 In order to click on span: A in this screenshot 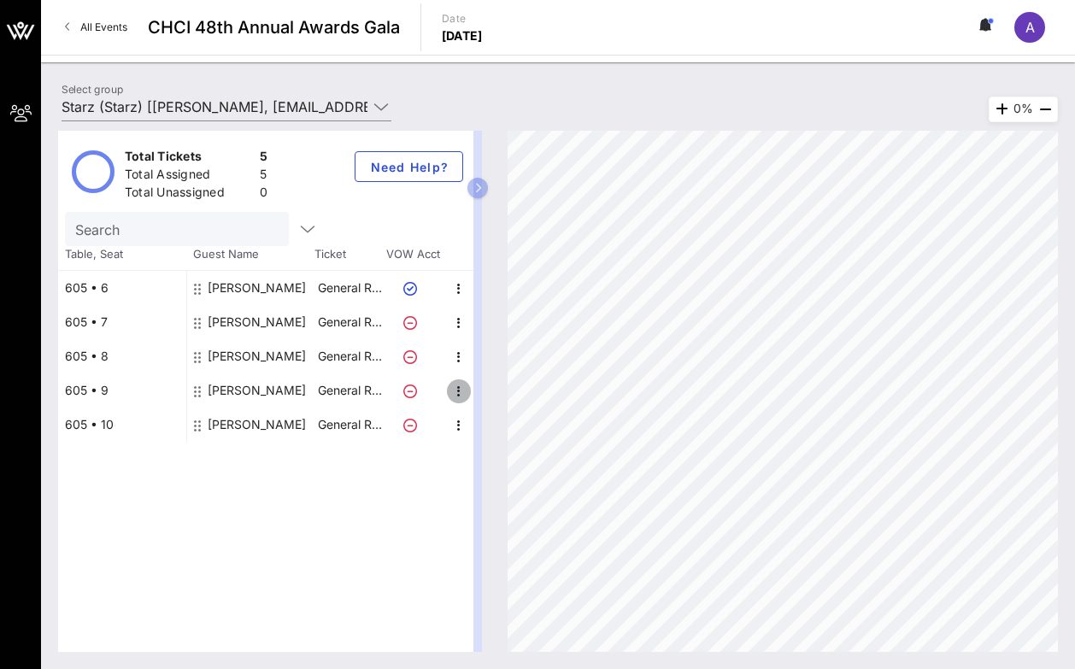, I will do `click(1030, 27)`.